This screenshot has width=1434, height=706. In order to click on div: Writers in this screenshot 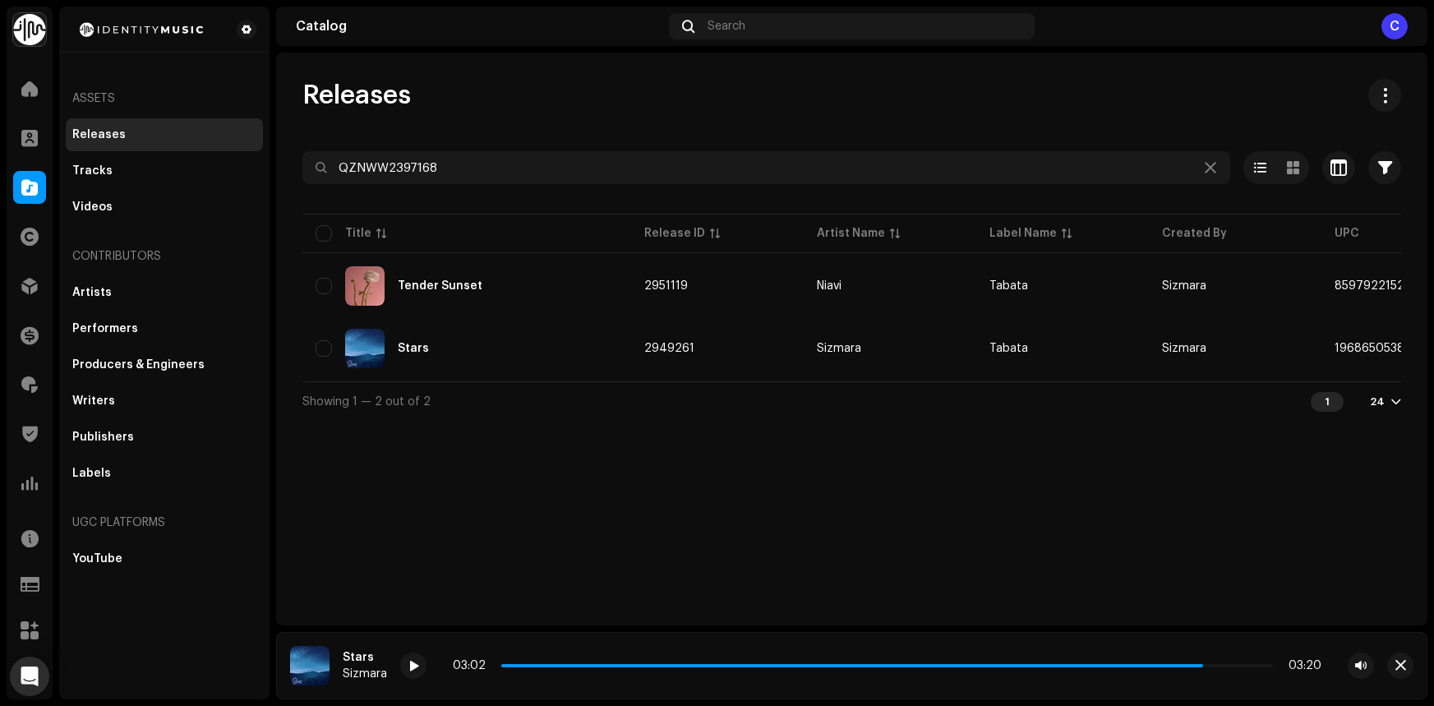, I will do `click(94, 401)`.